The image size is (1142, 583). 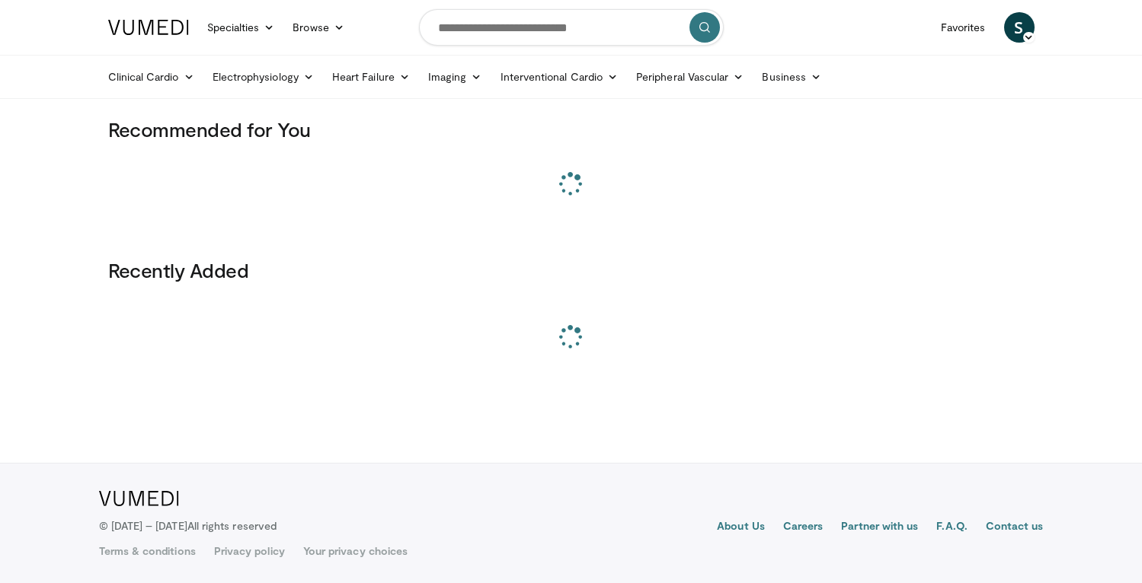 I want to click on a: Careers, so click(x=803, y=528).